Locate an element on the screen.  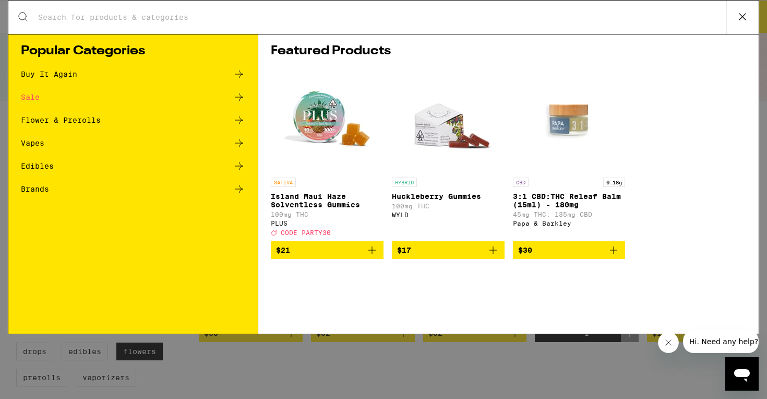
p: 0.18g is located at coordinates (614, 182).